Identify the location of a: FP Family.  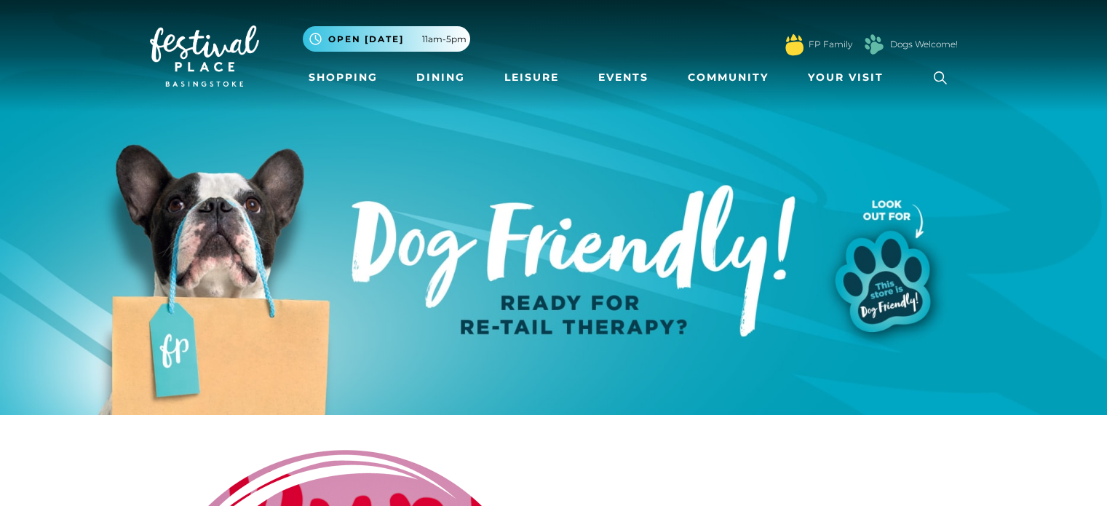
(830, 44).